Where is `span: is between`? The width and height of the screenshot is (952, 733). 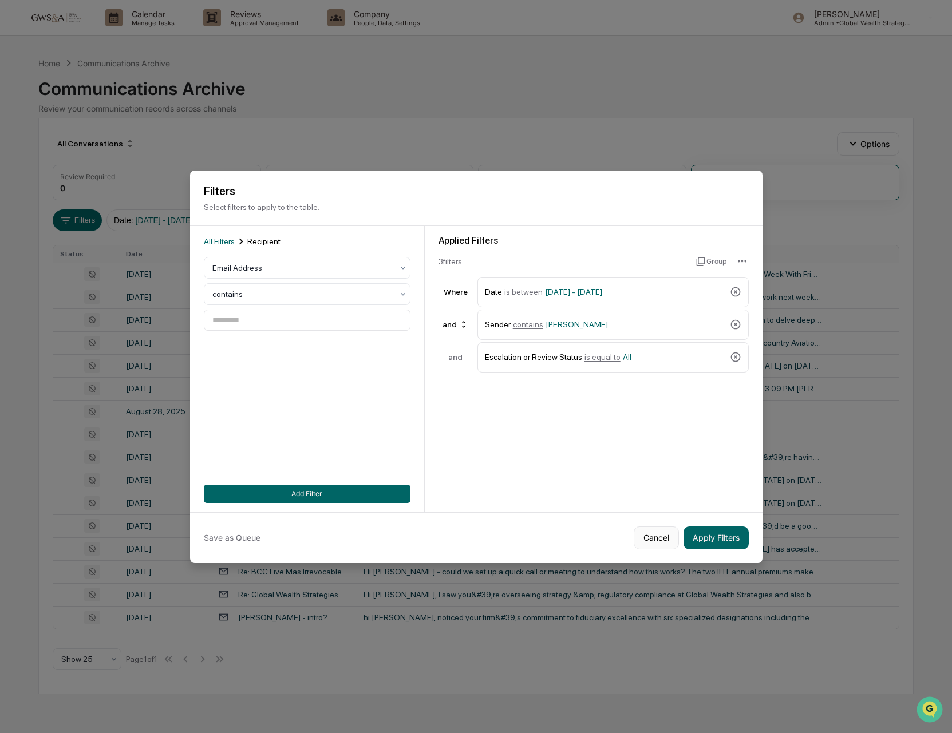
span: is between is located at coordinates (523, 292).